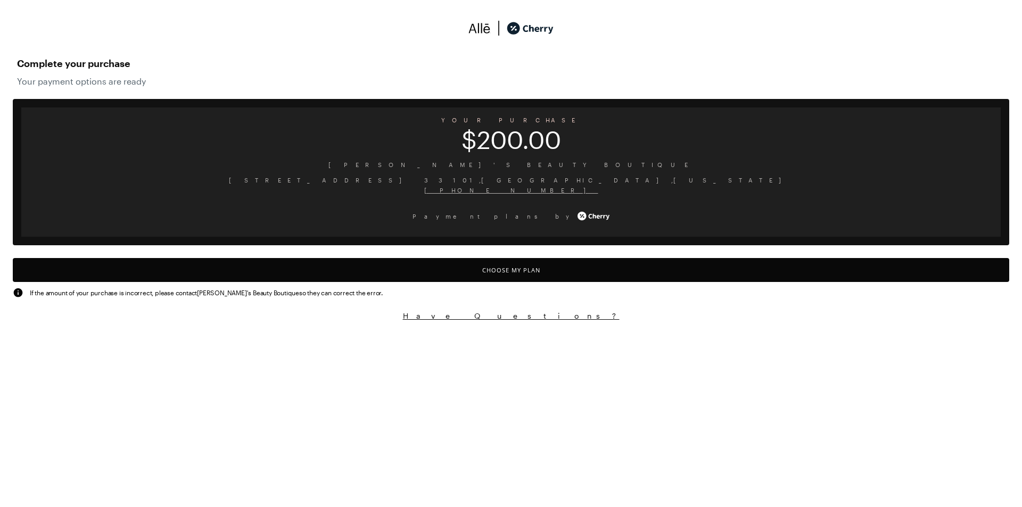  What do you see at coordinates (530, 28) in the screenshot?
I see `img: cherry_black_logo-DrOE_MJI.svg` at bounding box center [530, 28].